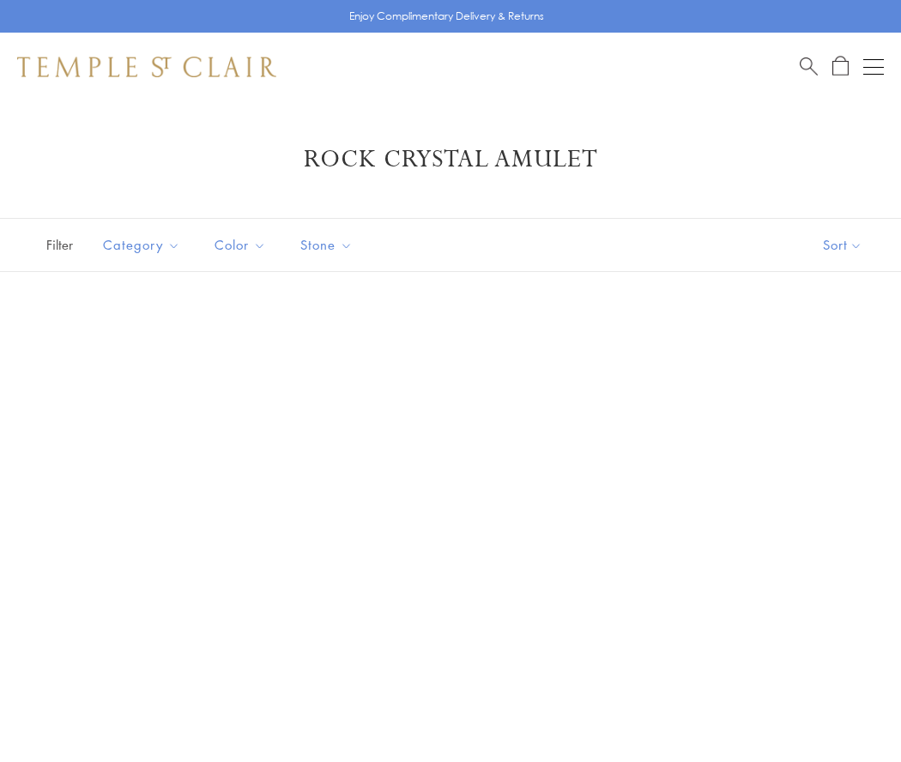 The image size is (901, 762). I want to click on button: Open navigation, so click(874, 67).